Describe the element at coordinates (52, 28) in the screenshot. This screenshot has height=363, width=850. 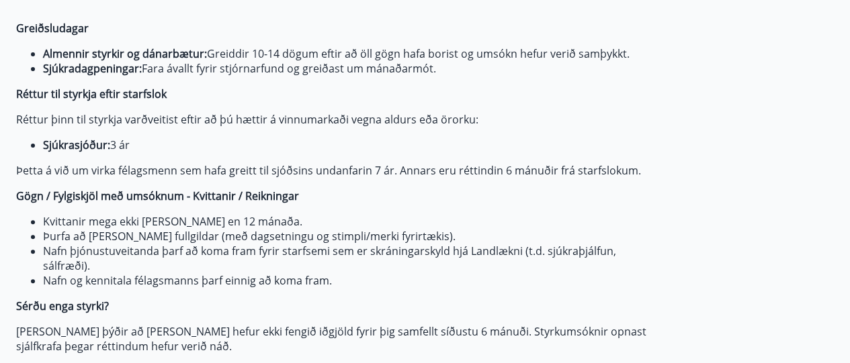
I see `strong: Greiðsludagar` at that location.